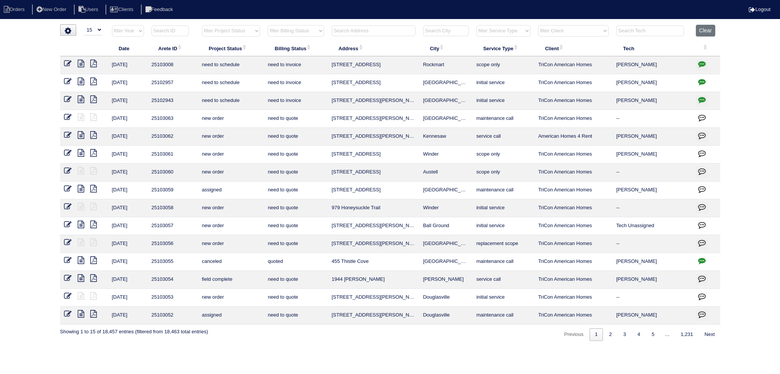 This screenshot has height=374, width=780. What do you see at coordinates (173, 65) in the screenshot?
I see `td: 25103008` at bounding box center [173, 65].